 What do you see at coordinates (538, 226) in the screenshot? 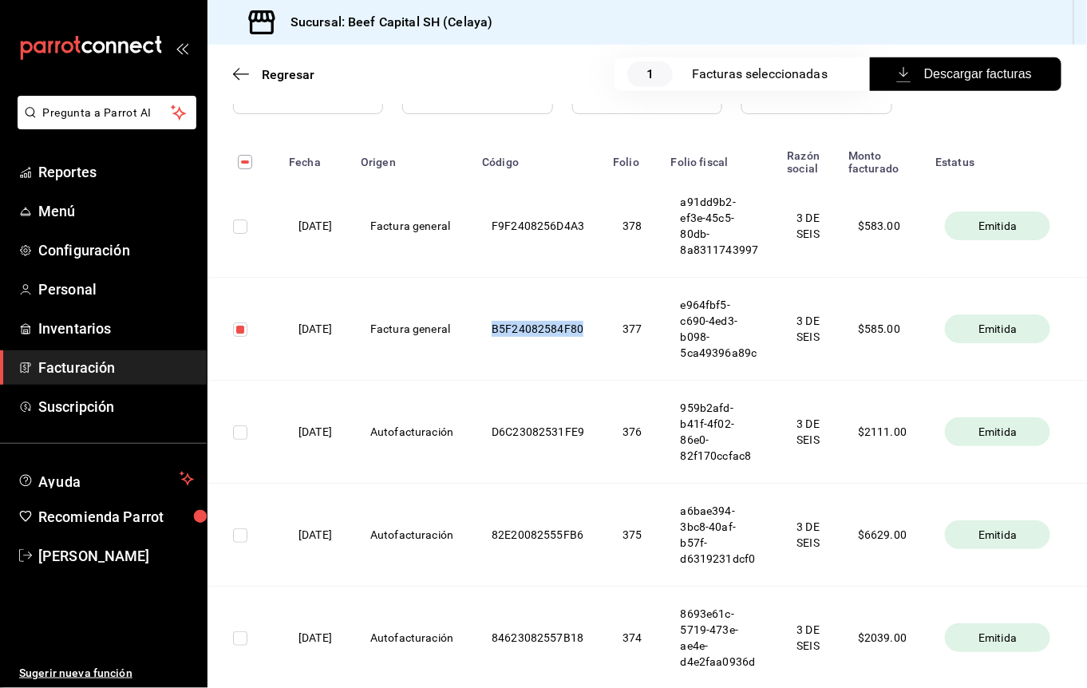
I see `th: F9F2408256D4A3` at bounding box center [538, 226].